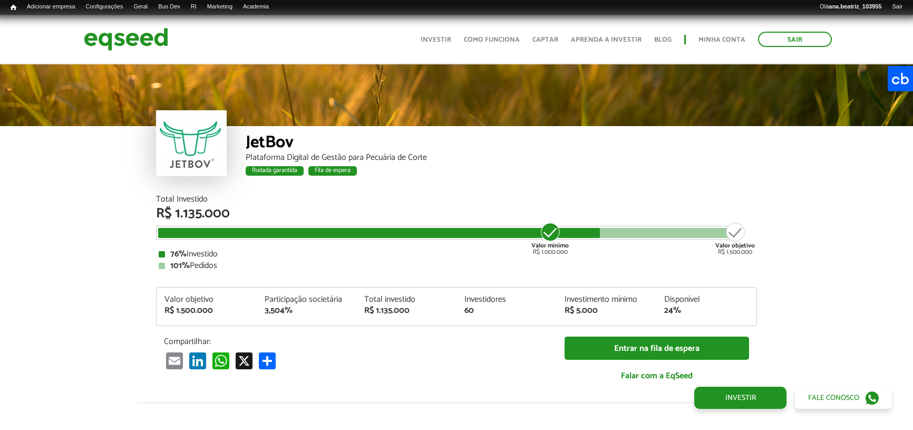 The width and height of the screenshot is (913, 430). Describe the element at coordinates (663, 40) in the screenshot. I see `a: Blog` at that location.